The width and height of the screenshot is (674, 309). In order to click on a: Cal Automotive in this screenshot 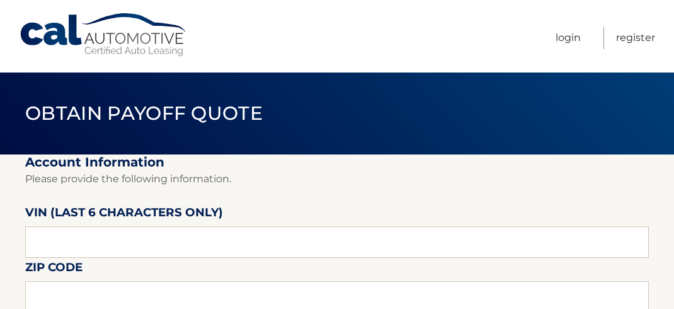, I will do `click(104, 35)`.